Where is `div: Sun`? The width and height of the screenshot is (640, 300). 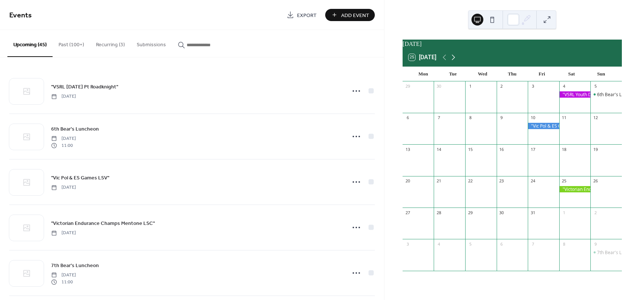 div: Sun is located at coordinates (601, 74).